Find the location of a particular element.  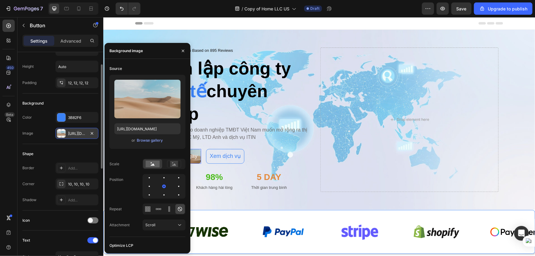

button: Browse gallery is located at coordinates (150, 140).